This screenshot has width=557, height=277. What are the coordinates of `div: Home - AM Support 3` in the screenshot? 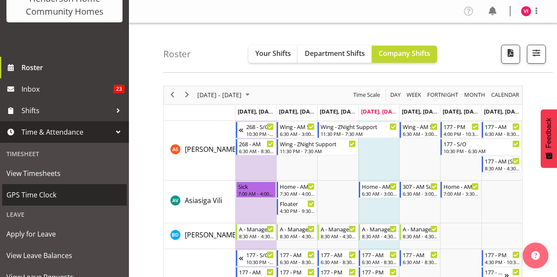 It's located at (297, 186).